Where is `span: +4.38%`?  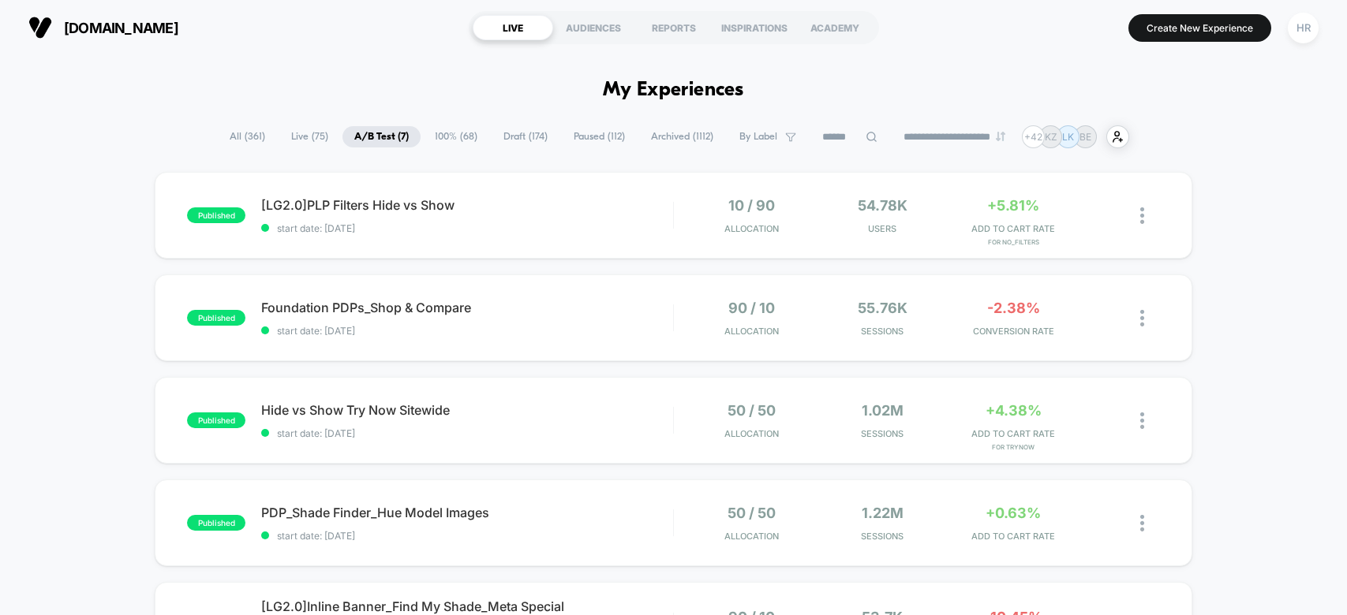 span: +4.38% is located at coordinates (1013, 410).